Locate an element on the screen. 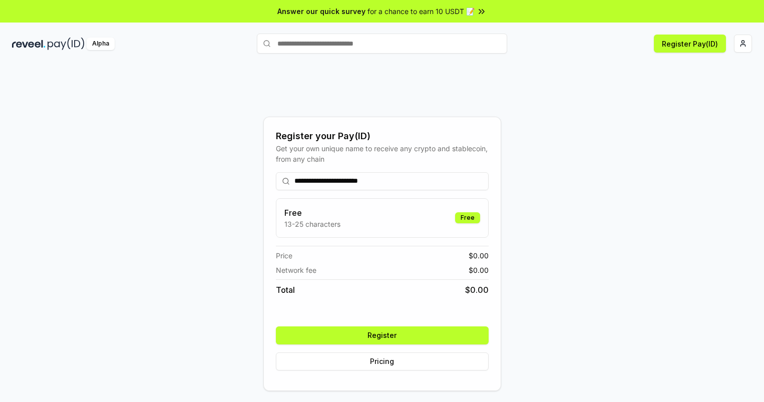 Image resolution: width=764 pixels, height=402 pixels. img: reveel_dark is located at coordinates (29, 44).